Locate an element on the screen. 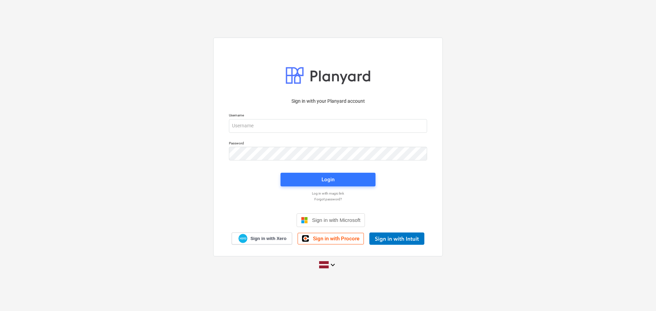 Image resolution: width=656 pixels, height=311 pixels. a: Sign in with Xero is located at coordinates (262, 238).